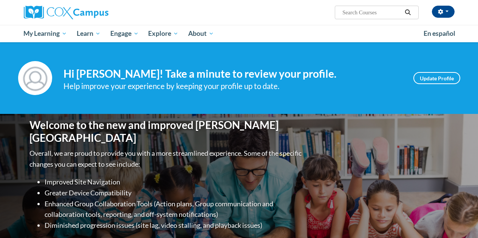 Image resolution: width=478 pixels, height=238 pixels. I want to click on li: Improved Site Navigation, so click(174, 182).